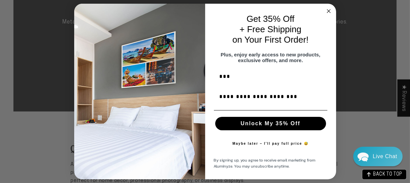  Describe the element at coordinates (270, 123) in the screenshot. I see `button: Unlock My 35% Off` at that location.